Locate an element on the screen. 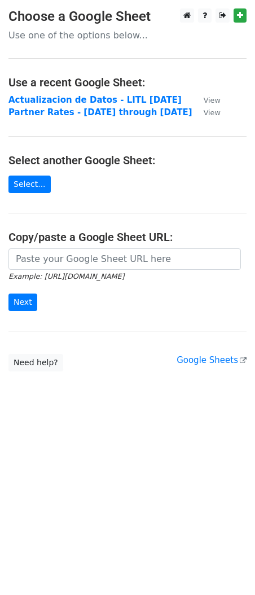  h3: Choose a Google Sheet is located at coordinates (128, 16).